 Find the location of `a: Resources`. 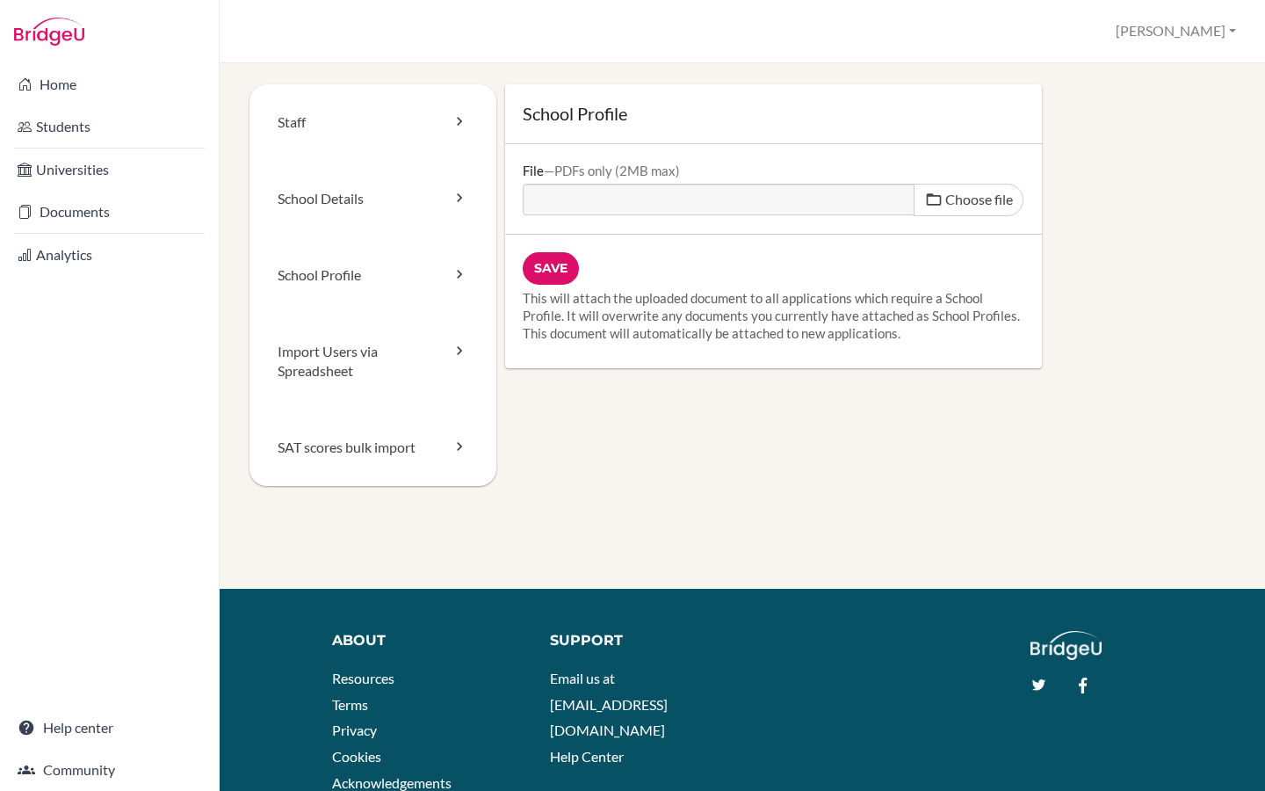

a: Resources is located at coordinates (363, 678).